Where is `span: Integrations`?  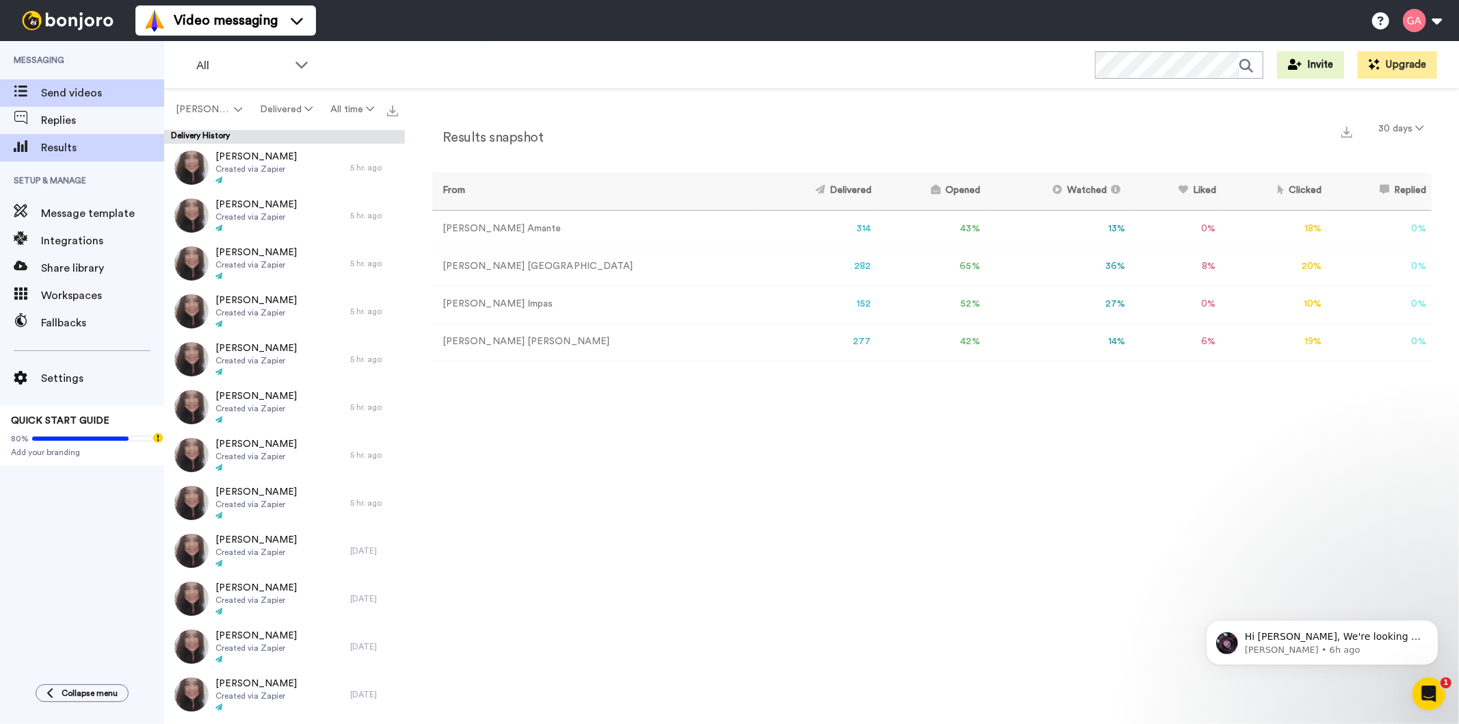 span: Integrations is located at coordinates (103, 241).